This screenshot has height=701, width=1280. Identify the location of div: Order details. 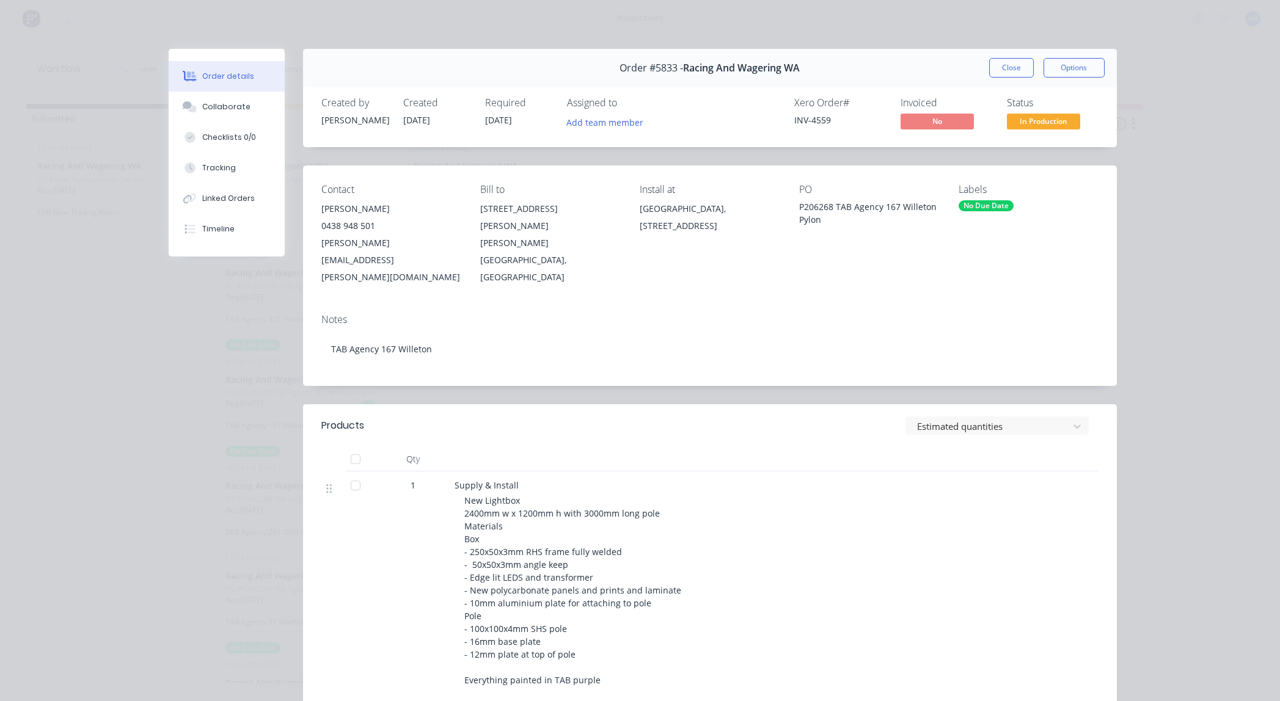
(228, 76).